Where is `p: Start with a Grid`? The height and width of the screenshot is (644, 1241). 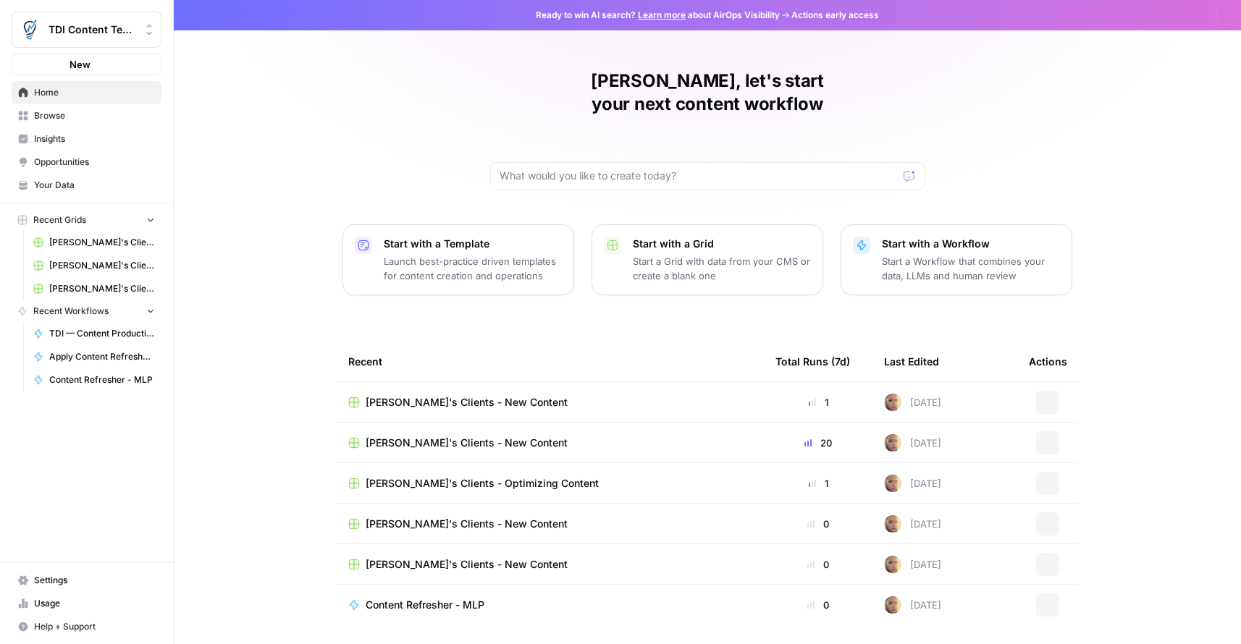
p: Start with a Grid is located at coordinates (722, 244).